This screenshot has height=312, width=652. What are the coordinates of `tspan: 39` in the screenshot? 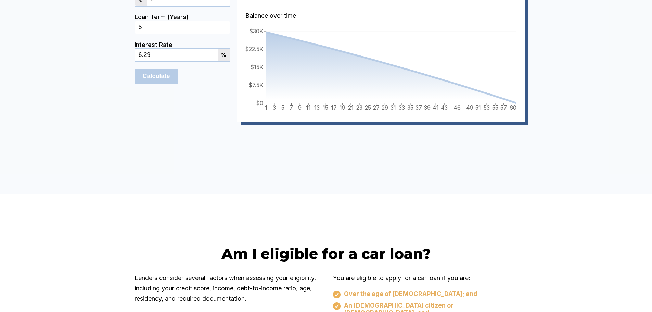 It's located at (427, 108).